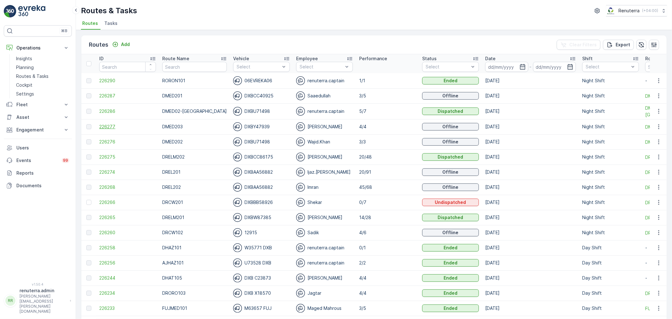  Describe the element at coordinates (128, 278) in the screenshot. I see `span: 226244` at that location.